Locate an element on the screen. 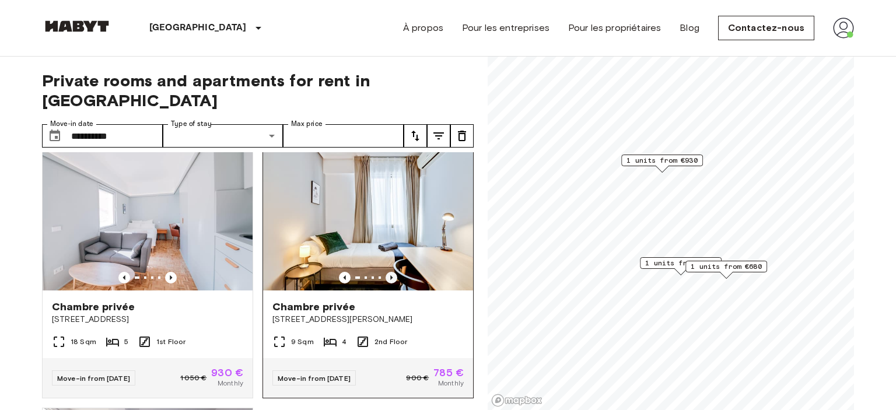 Image resolution: width=896 pixels, height=410 pixels. button: Choose date, selected date is 1 Oct 2025 is located at coordinates (55, 136).